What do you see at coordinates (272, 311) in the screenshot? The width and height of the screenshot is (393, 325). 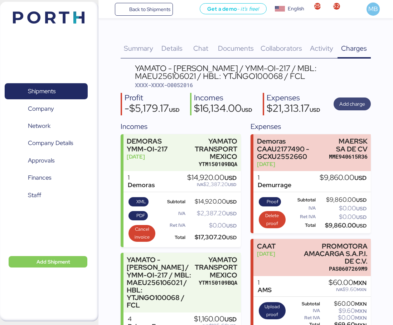 I see `span: Upload proof` at bounding box center [272, 311].